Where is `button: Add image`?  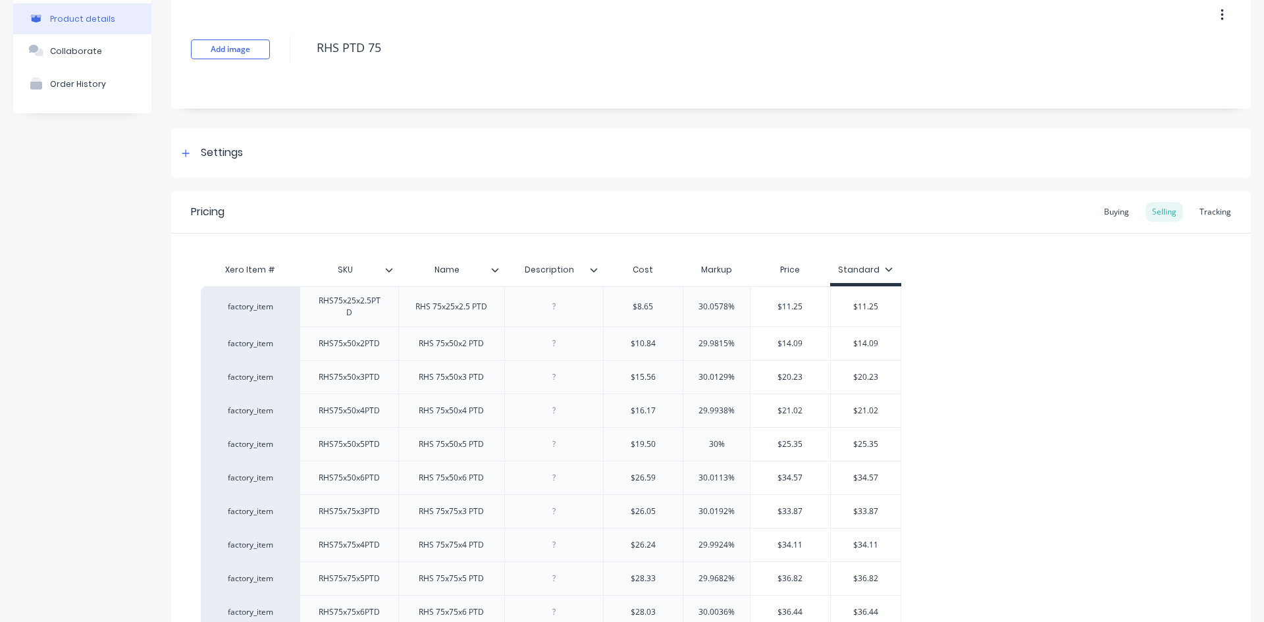 button: Add image is located at coordinates (230, 49).